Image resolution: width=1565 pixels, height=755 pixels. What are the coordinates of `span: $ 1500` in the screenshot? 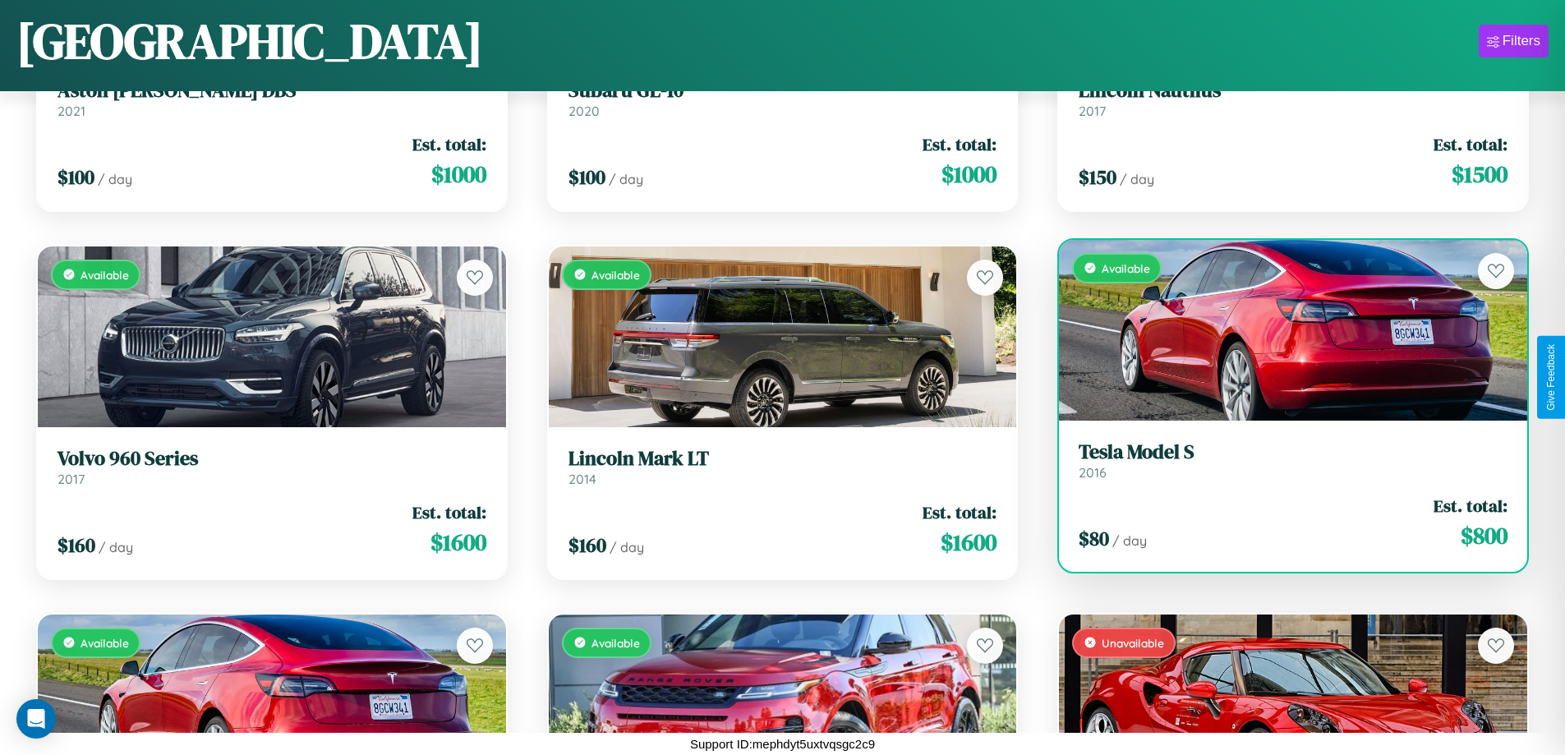 It's located at (1479, 174).